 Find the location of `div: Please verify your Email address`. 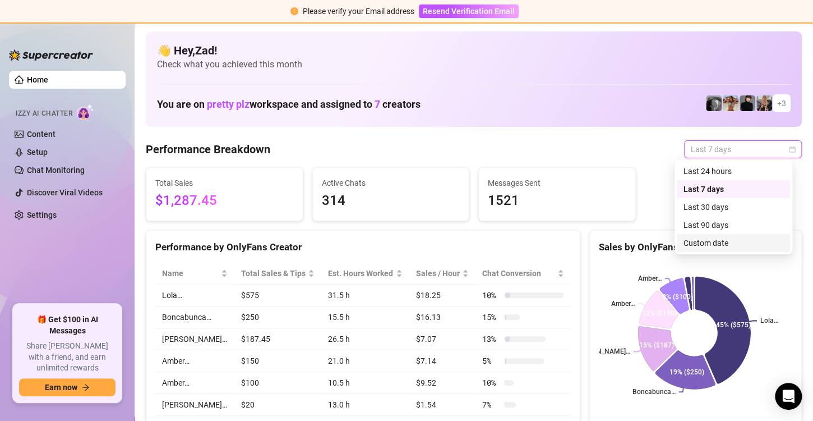

div: Please verify your Email address is located at coordinates (358, 11).